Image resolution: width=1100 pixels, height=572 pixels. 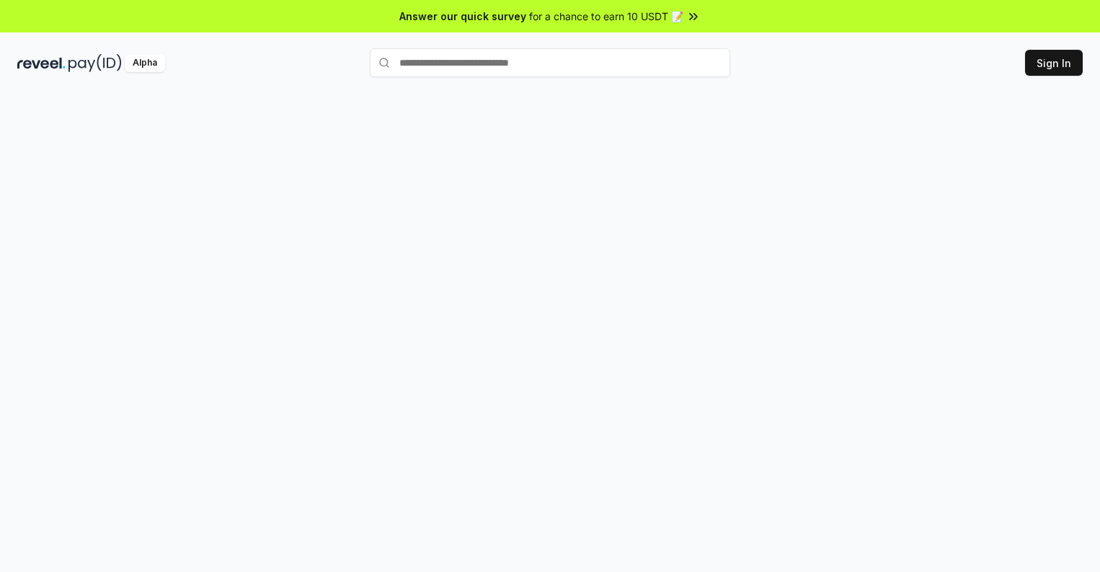 I want to click on button: Sign In, so click(x=1054, y=63).